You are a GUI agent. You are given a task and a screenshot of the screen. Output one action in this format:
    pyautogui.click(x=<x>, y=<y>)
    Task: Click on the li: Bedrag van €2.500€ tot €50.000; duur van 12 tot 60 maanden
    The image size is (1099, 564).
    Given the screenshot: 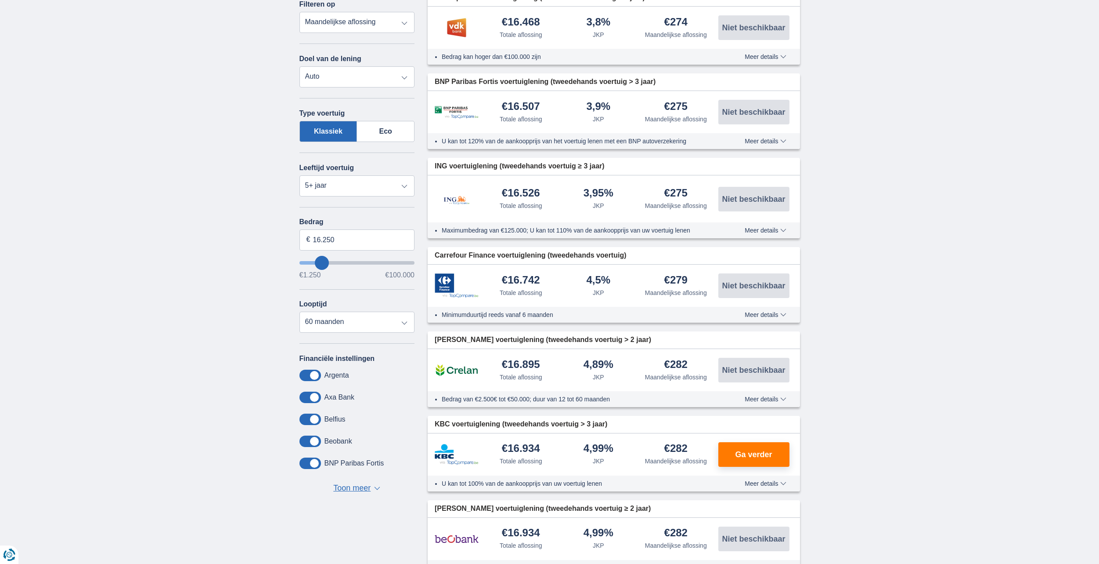 What is the action you would take?
    pyautogui.click(x=577, y=399)
    